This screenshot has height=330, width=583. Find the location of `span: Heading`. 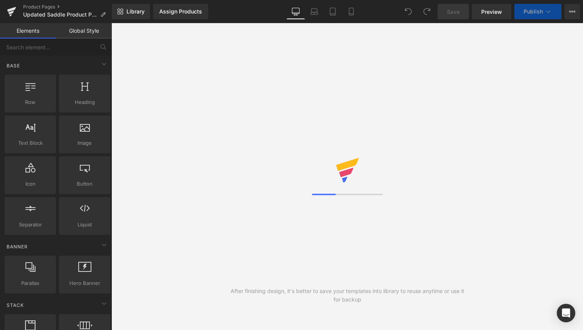

span: Heading is located at coordinates (84, 102).